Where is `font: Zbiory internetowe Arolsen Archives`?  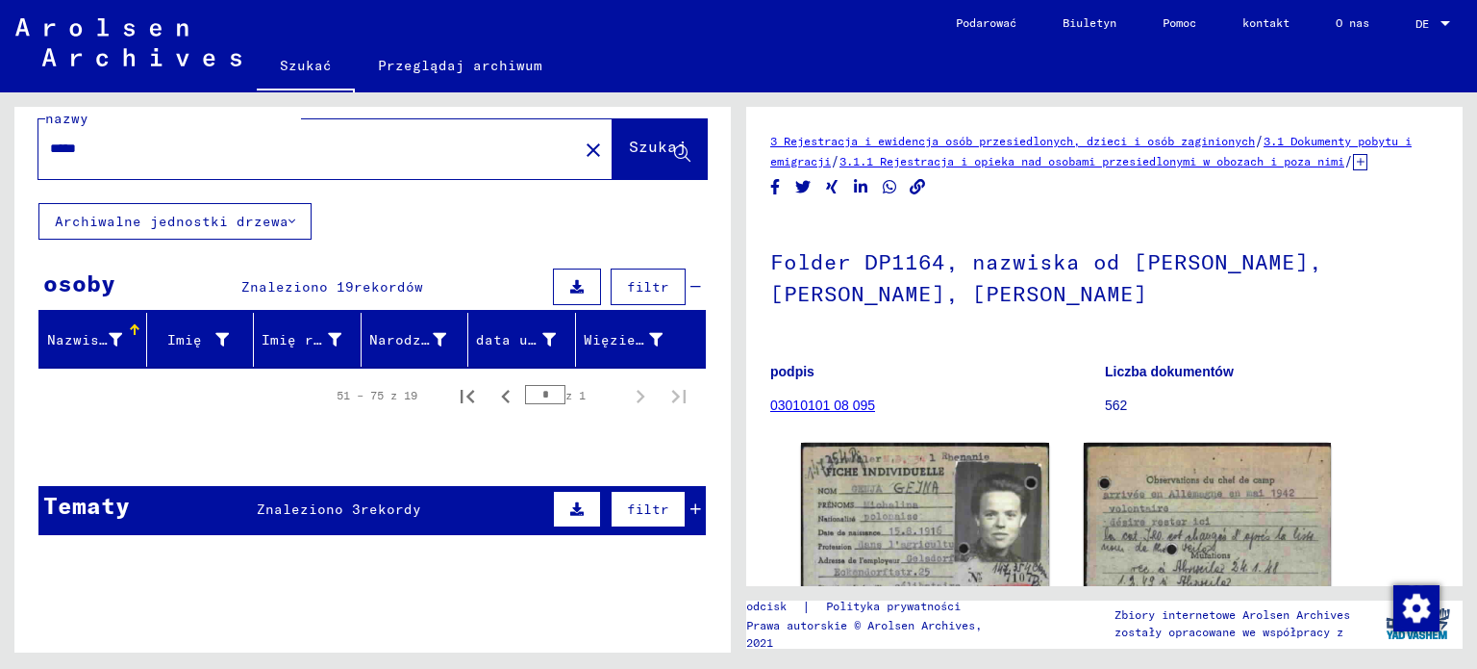 font: Zbiory internetowe Arolsen Archives is located at coordinates (1232, 614).